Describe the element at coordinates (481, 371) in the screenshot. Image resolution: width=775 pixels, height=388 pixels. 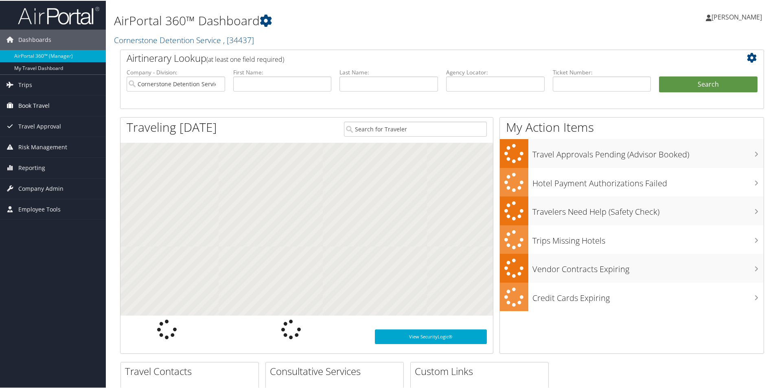
I see `h2: Custom Links` at that location.